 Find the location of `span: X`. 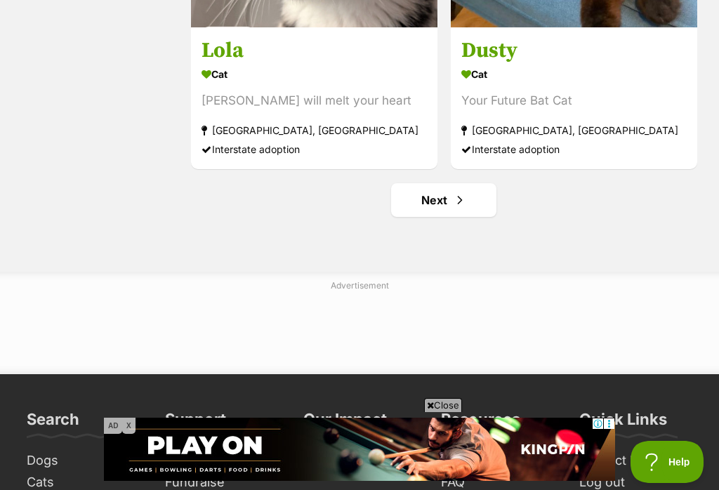

span: X is located at coordinates (129, 426).